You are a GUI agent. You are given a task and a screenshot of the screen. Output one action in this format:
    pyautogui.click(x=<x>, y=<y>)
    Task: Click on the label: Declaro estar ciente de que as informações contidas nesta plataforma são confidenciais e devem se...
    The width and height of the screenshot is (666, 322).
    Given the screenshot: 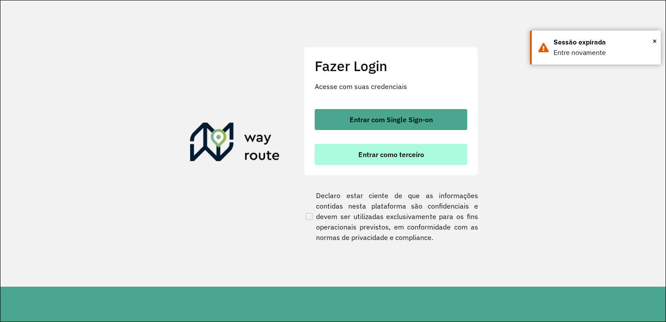 What is the action you would take?
    pyautogui.click(x=391, y=216)
    